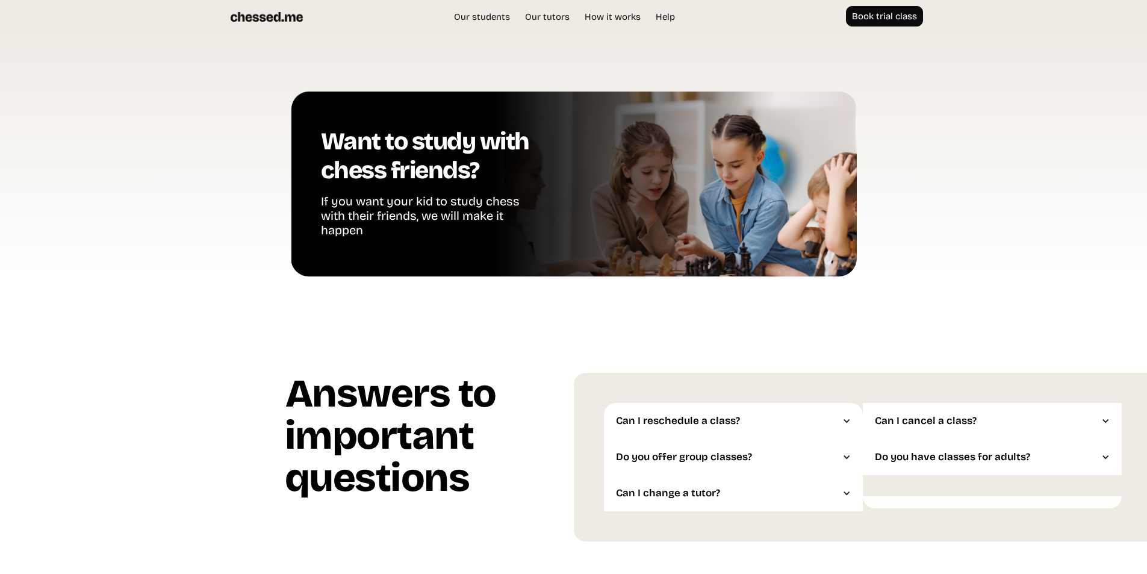 The image size is (1147, 574). Describe the element at coordinates (482, 17) in the screenshot. I see `a: Our students` at that location.